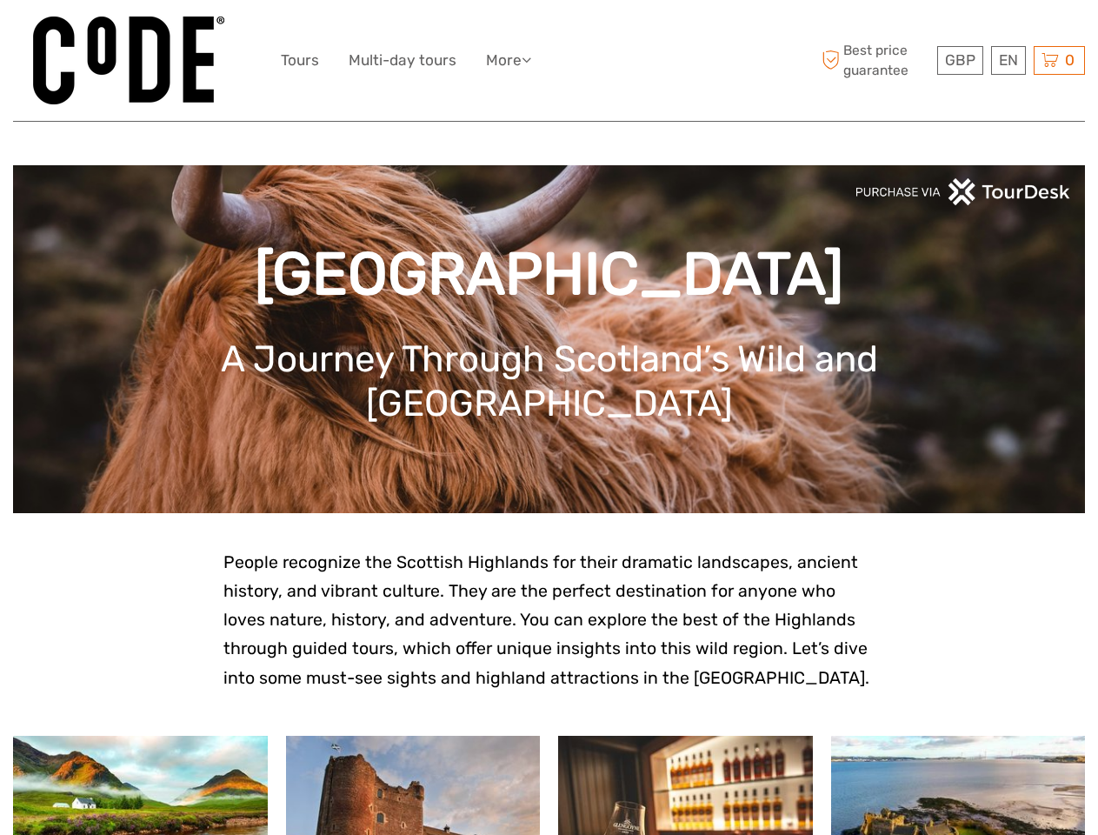  What do you see at coordinates (875, 60) in the screenshot?
I see `span: Best price guarantee` at bounding box center [875, 60].